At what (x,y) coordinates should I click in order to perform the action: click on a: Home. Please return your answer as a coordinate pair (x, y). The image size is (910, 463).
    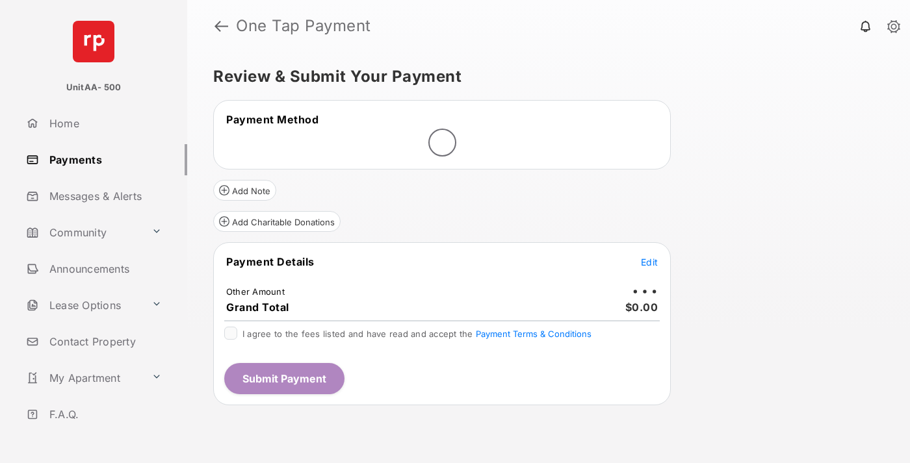
    Looking at the image, I should click on (104, 123).